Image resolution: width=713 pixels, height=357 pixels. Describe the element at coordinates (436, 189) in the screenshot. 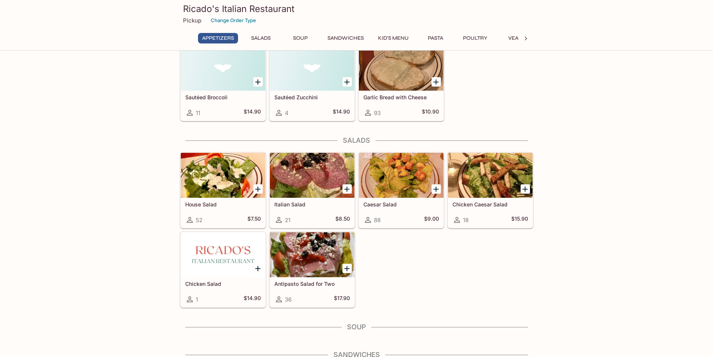

I see `button: Add Caesar Salad` at that location.